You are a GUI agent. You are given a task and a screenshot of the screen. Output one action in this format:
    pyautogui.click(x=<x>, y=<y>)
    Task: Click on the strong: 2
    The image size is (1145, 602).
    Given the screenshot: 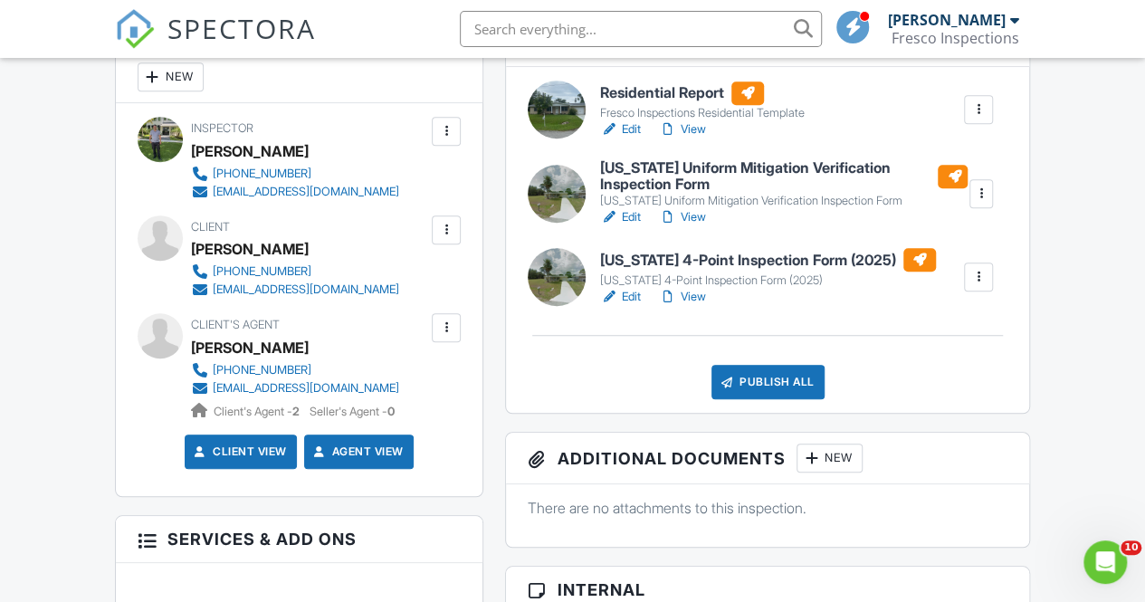 What is the action you would take?
    pyautogui.click(x=296, y=411)
    